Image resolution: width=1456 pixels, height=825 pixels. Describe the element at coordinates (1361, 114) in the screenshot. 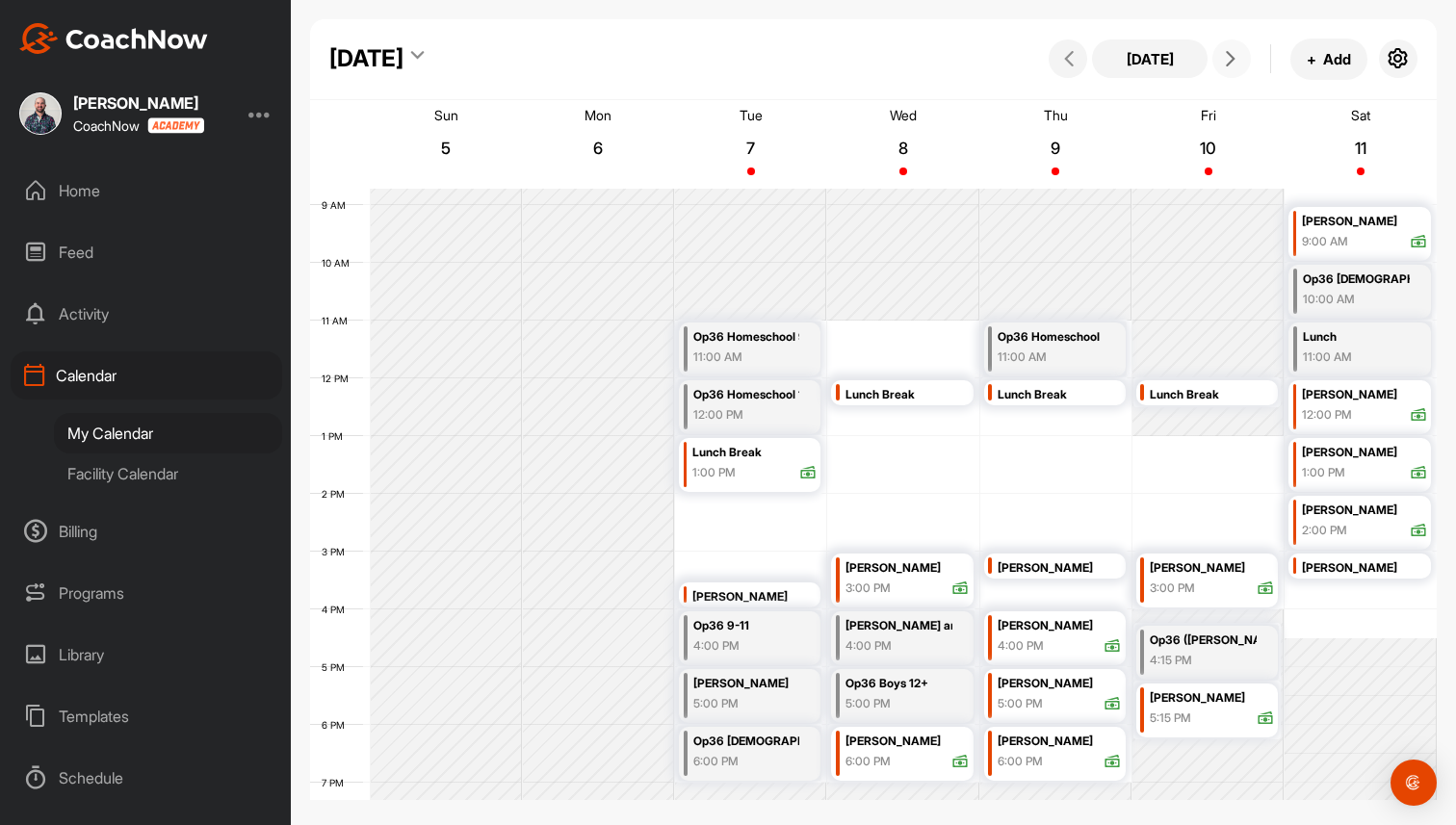

I see `p: Sat` at that location.